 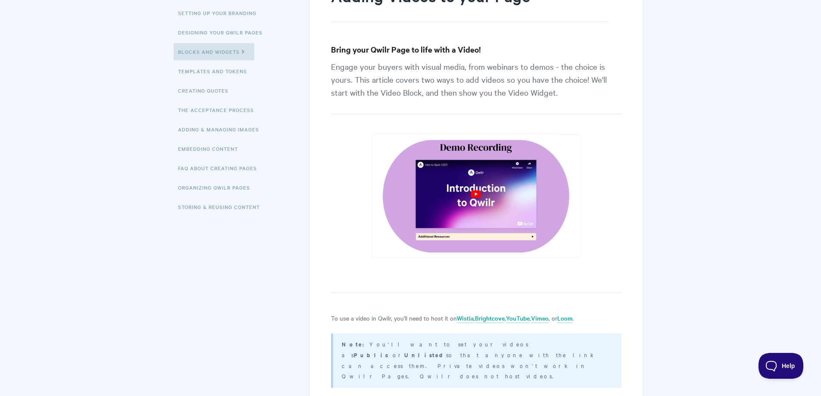 What do you see at coordinates (219, 110) in the screenshot?
I see `a: The Acceptance Process` at bounding box center [219, 110].